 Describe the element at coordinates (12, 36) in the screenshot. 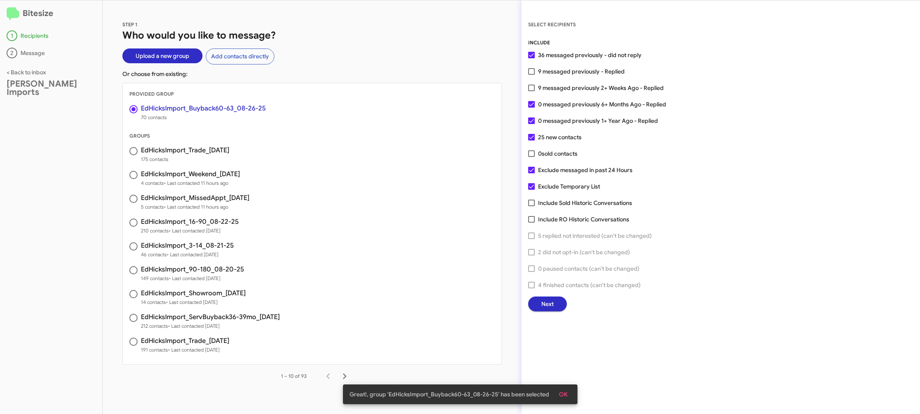

I see `div: 1` at that location.